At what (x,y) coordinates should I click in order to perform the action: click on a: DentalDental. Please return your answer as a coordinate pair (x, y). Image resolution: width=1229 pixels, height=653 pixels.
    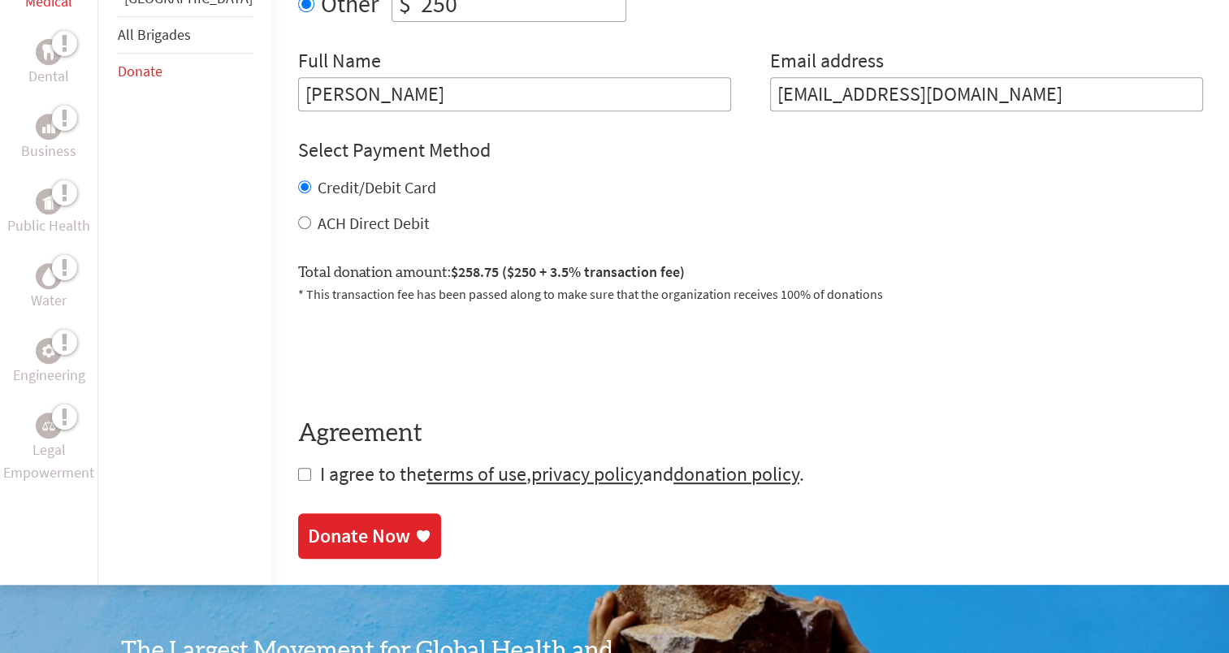
    Looking at the image, I should click on (49, 63).